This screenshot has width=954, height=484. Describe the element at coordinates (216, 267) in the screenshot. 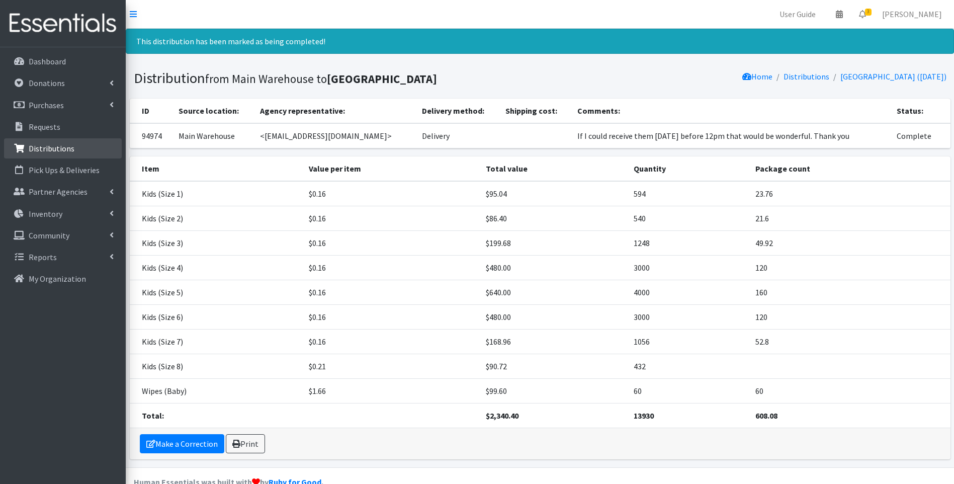

I see `td: Kids (Size 4)` at that location.